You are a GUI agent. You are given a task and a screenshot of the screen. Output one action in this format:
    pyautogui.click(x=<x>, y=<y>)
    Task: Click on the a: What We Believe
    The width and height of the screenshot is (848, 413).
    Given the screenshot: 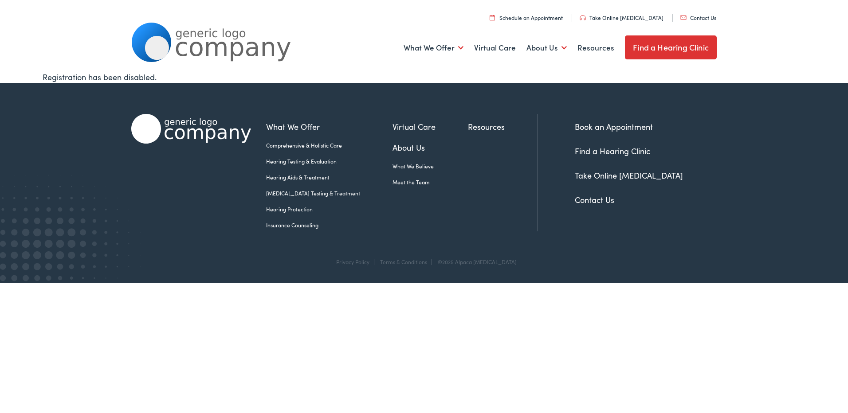 What is the action you would take?
    pyautogui.click(x=430, y=166)
    